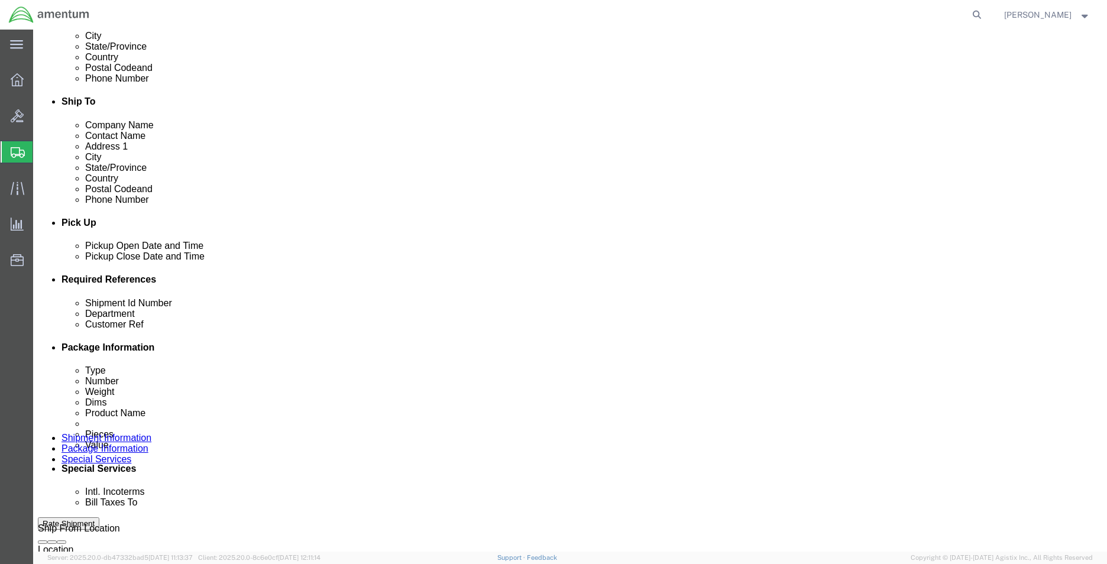 The height and width of the screenshot is (564, 1107). I want to click on span: Server: 2025.20.0-db47332bad5, so click(120, 558).